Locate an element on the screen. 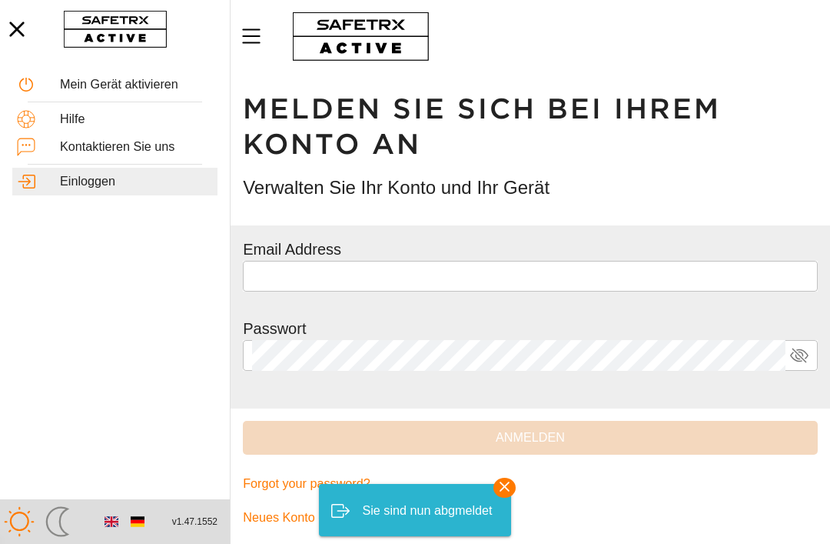 The height and width of the screenshot is (544, 830). a: Neues Konto eröffnen is located at coordinates (531, 517).